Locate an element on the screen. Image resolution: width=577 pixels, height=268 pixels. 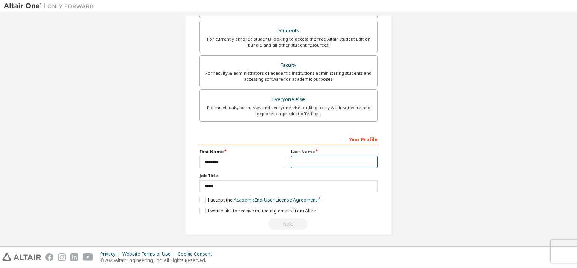
label: First Name is located at coordinates (243, 152).